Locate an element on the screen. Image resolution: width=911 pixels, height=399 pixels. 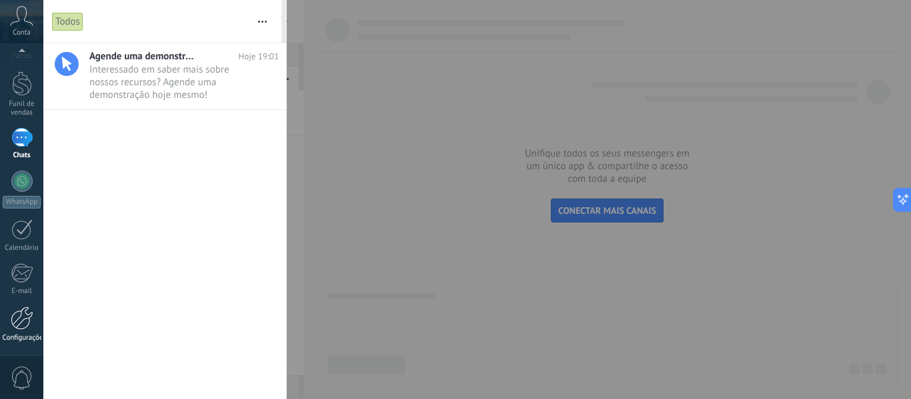
span: Interessado em saber mais sobre nossos recursos? Agende uma demonstração hoje mesmo! is located at coordinates (171, 82).